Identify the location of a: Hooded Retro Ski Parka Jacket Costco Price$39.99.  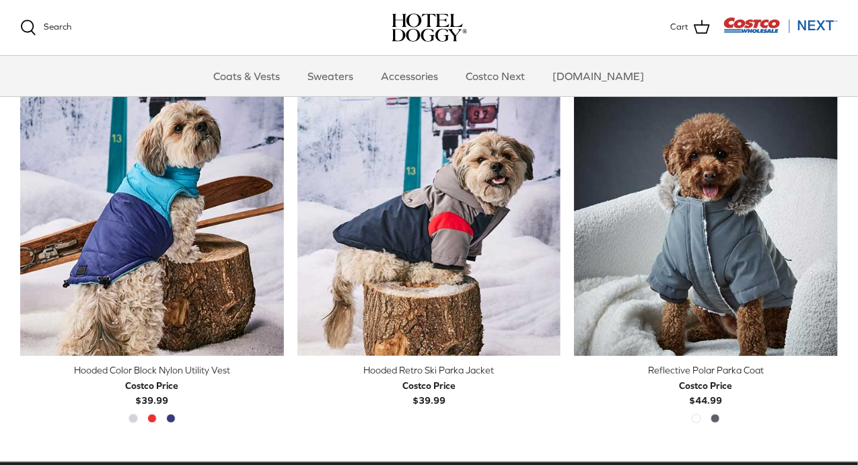
(429, 385).